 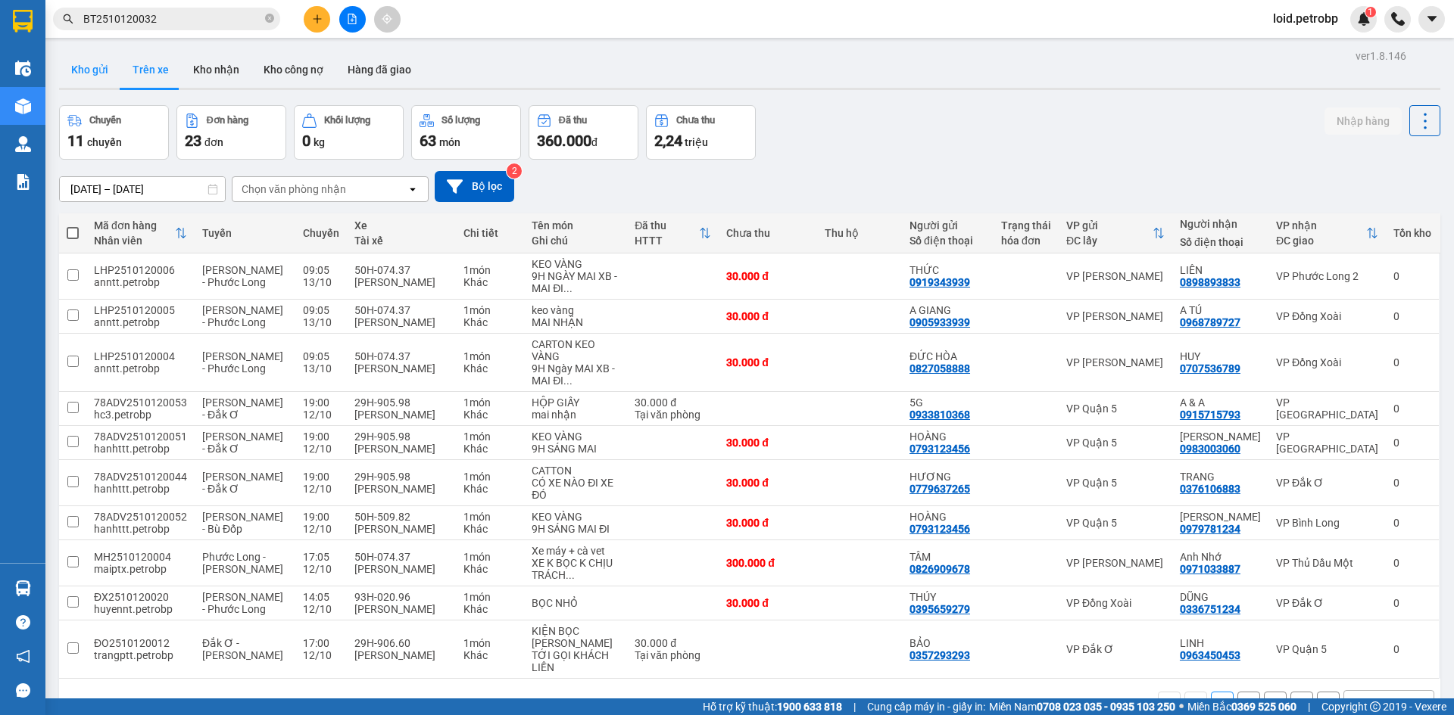 What do you see at coordinates (1242, 707) in the screenshot?
I see `span: Miền Bắc` at bounding box center [1242, 707].